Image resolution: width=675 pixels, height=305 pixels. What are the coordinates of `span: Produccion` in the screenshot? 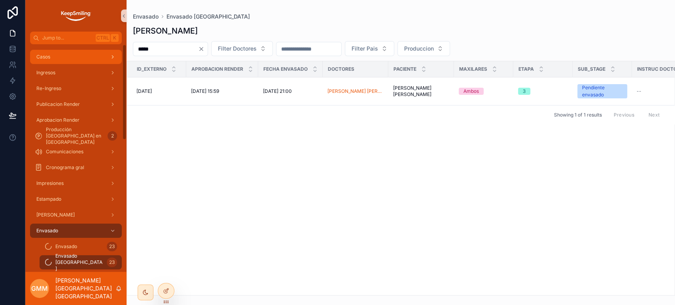 It's located at (419, 49).